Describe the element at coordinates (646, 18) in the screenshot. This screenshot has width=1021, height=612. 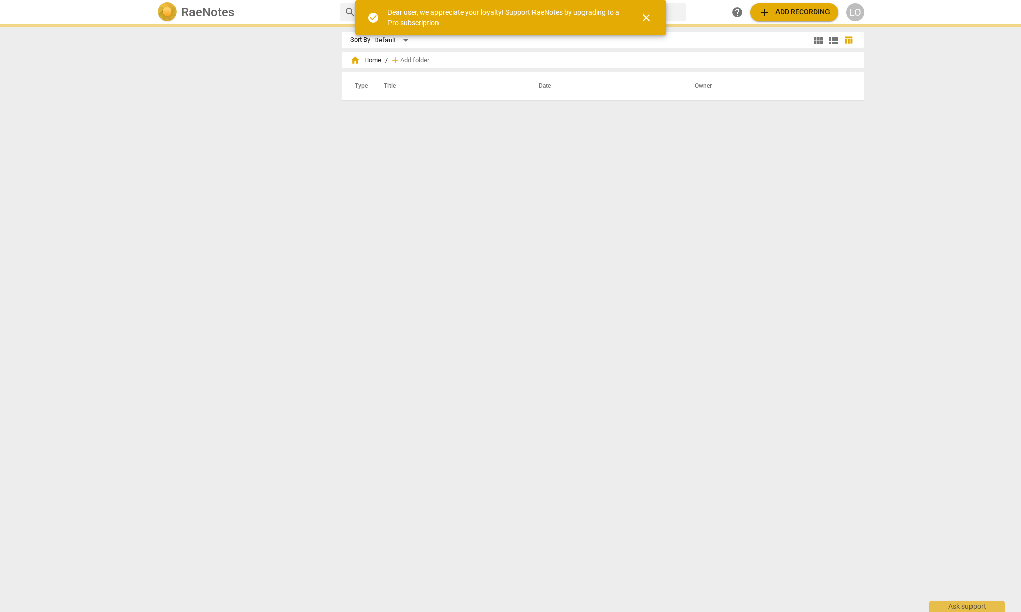
I see `button: Close` at that location.